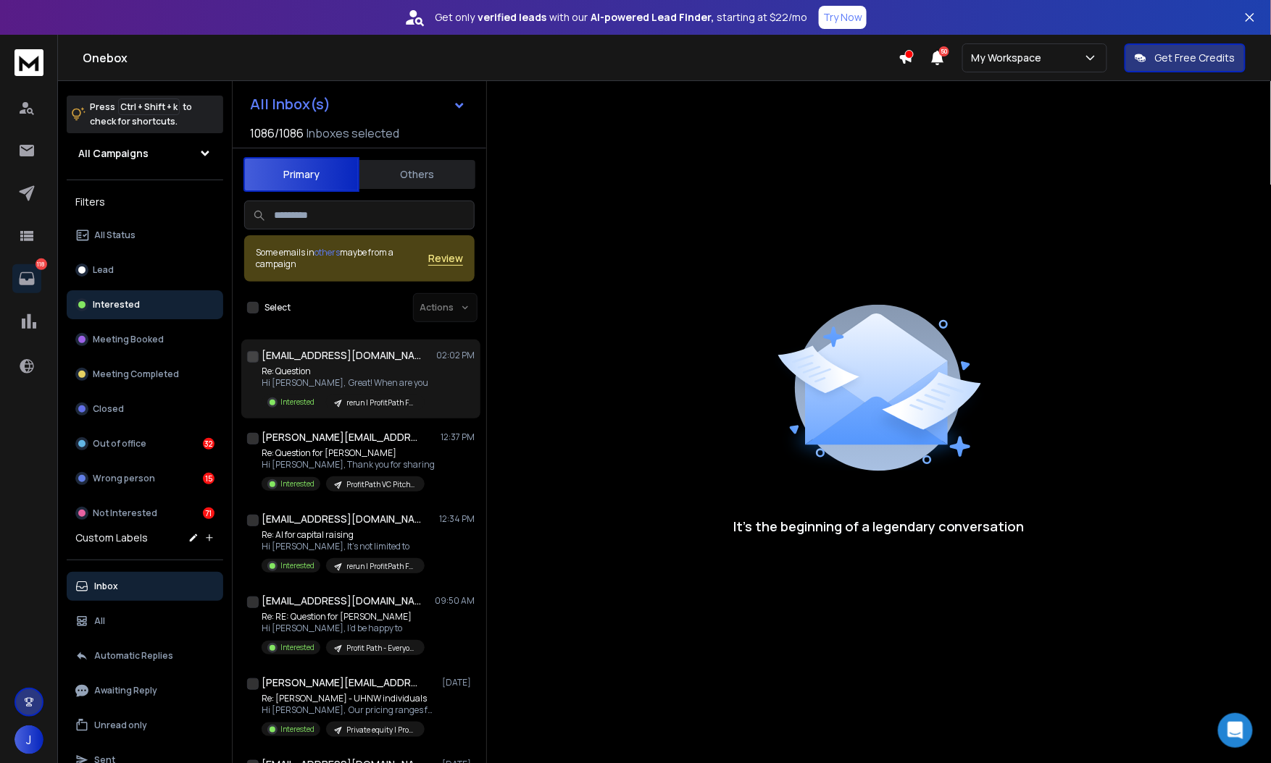 The width and height of the screenshot is (1271, 763). Describe the element at coordinates (145, 479) in the screenshot. I see `button: Wrong person15` at that location.